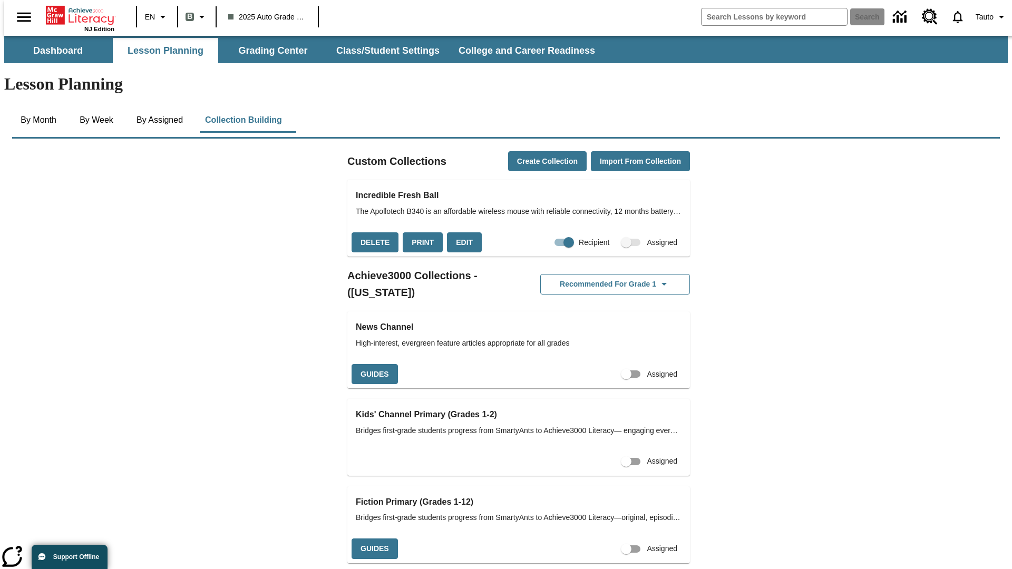 The width and height of the screenshot is (1012, 569). Describe the element at coordinates (80, 18) in the screenshot. I see `div: Home` at that location.